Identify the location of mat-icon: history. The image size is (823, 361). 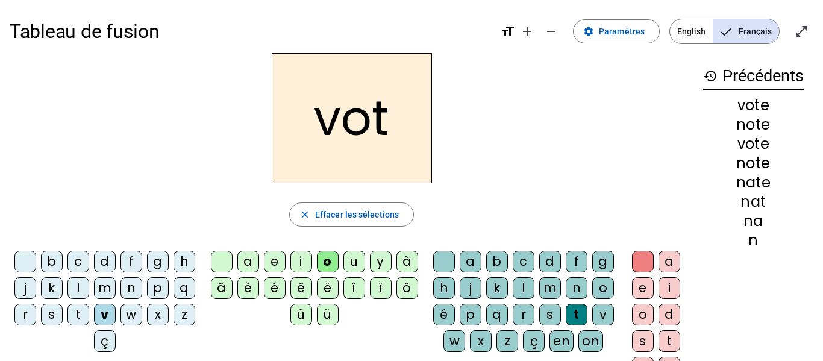
(711, 76).